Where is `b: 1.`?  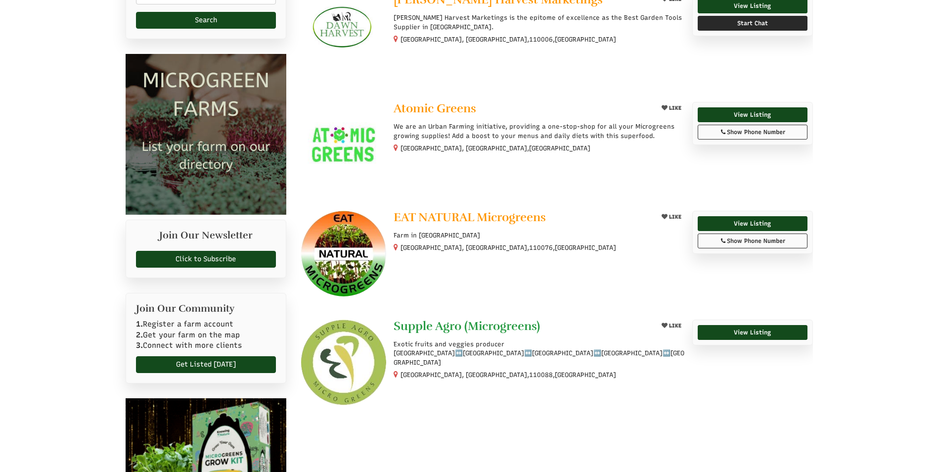
b: 1. is located at coordinates (139, 324).